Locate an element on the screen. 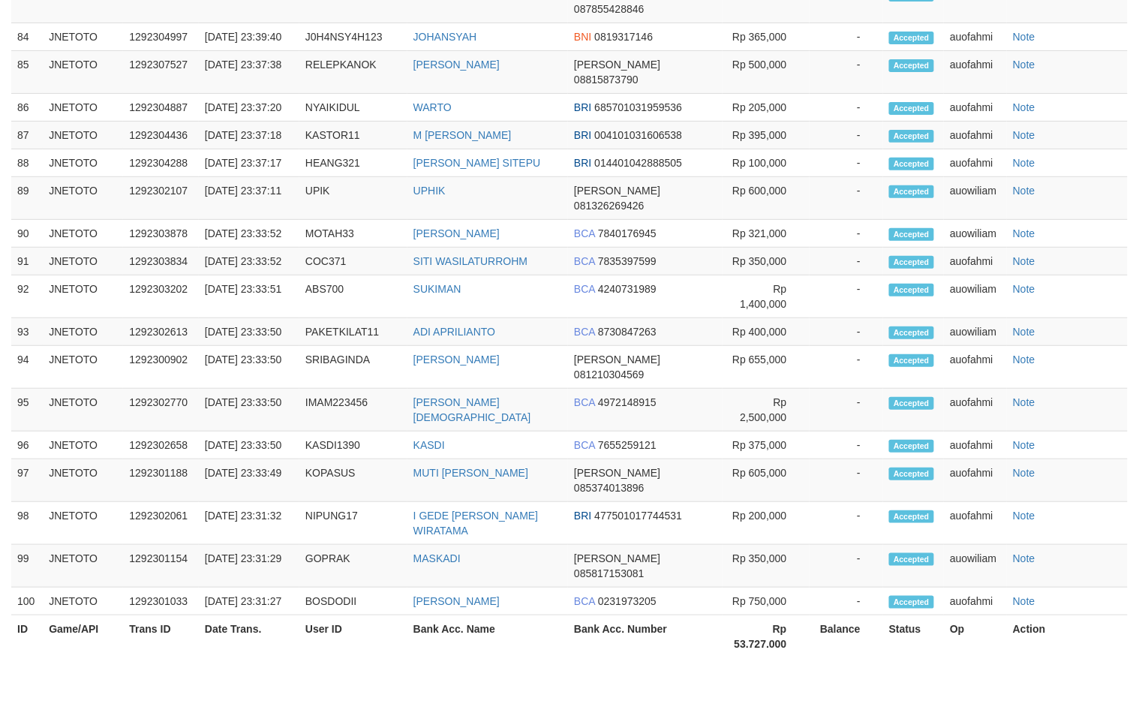 This screenshot has width=1139, height=710. th: Balance is located at coordinates (847, 637).